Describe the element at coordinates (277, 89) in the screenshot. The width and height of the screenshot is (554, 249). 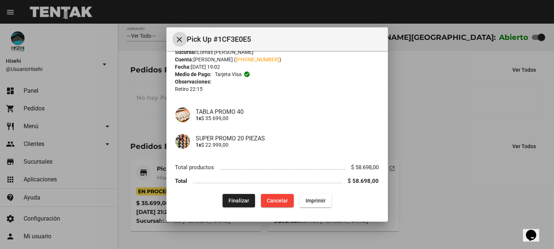
I see `p: Retiro 22:15` at that location.